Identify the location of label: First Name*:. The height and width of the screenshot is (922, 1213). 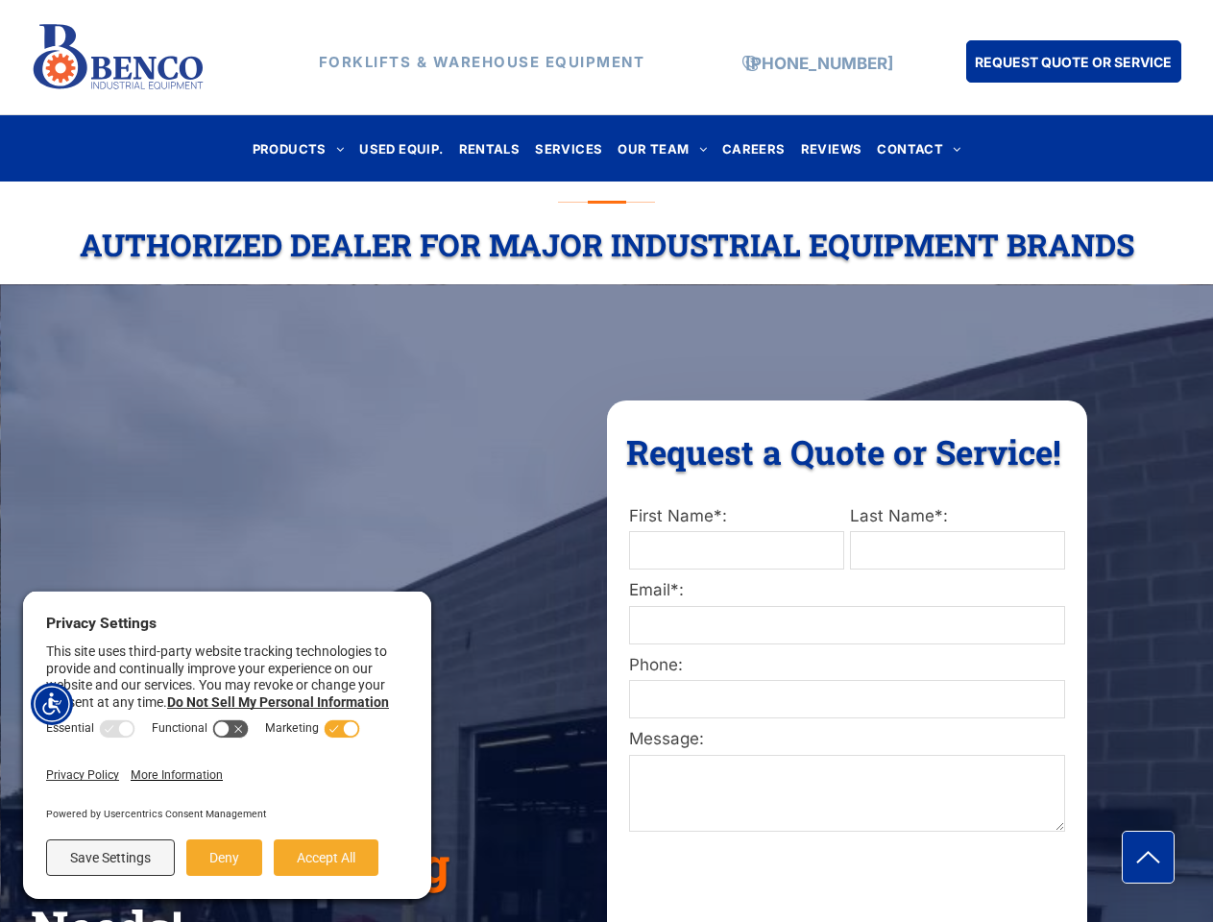
(737, 517).